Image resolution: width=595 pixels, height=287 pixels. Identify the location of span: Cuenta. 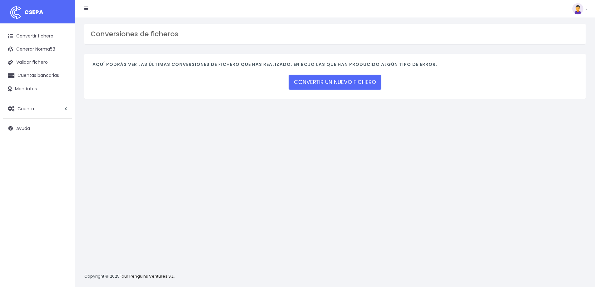
(26, 108).